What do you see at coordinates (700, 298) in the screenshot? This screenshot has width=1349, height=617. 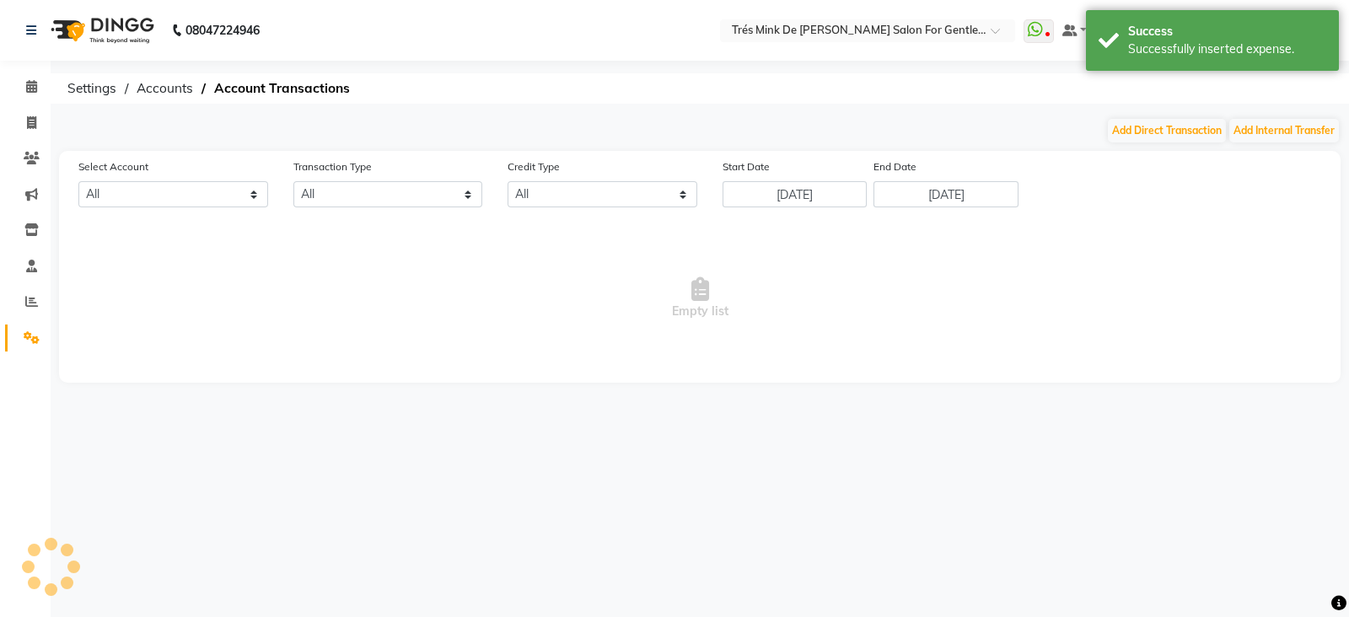 I see `span: Empty list` at bounding box center [700, 298].